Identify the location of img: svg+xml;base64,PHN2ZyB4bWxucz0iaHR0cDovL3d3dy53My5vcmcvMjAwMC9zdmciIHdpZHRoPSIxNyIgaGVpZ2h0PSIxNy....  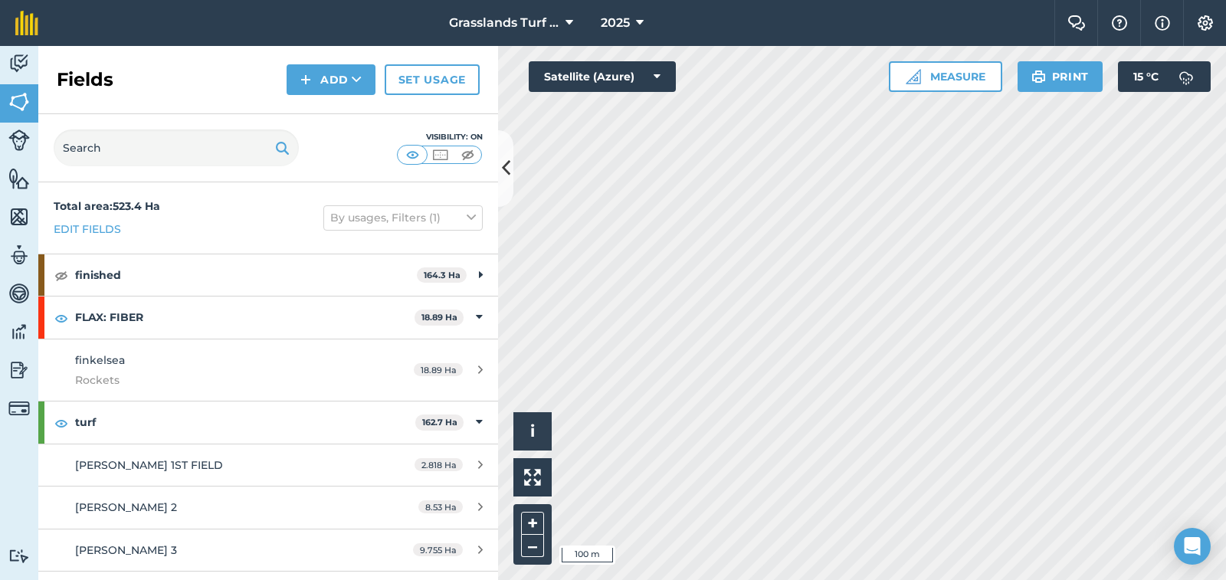
(1162, 23).